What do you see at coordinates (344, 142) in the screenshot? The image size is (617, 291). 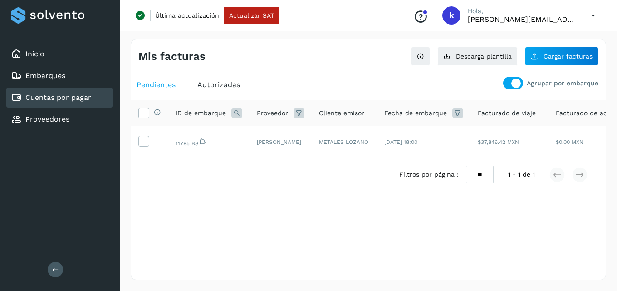 I see `td: METALES LOZANO` at bounding box center [344, 142].